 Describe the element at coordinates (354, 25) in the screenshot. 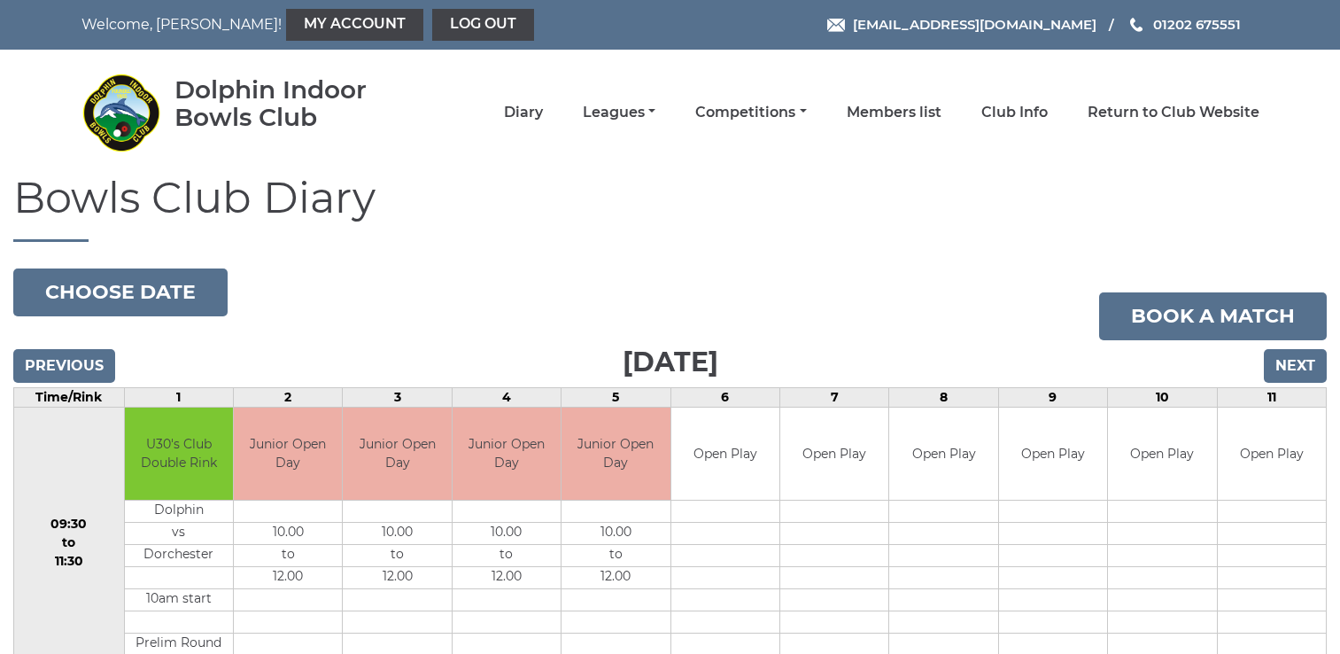

I see `a: My Account` at that location.